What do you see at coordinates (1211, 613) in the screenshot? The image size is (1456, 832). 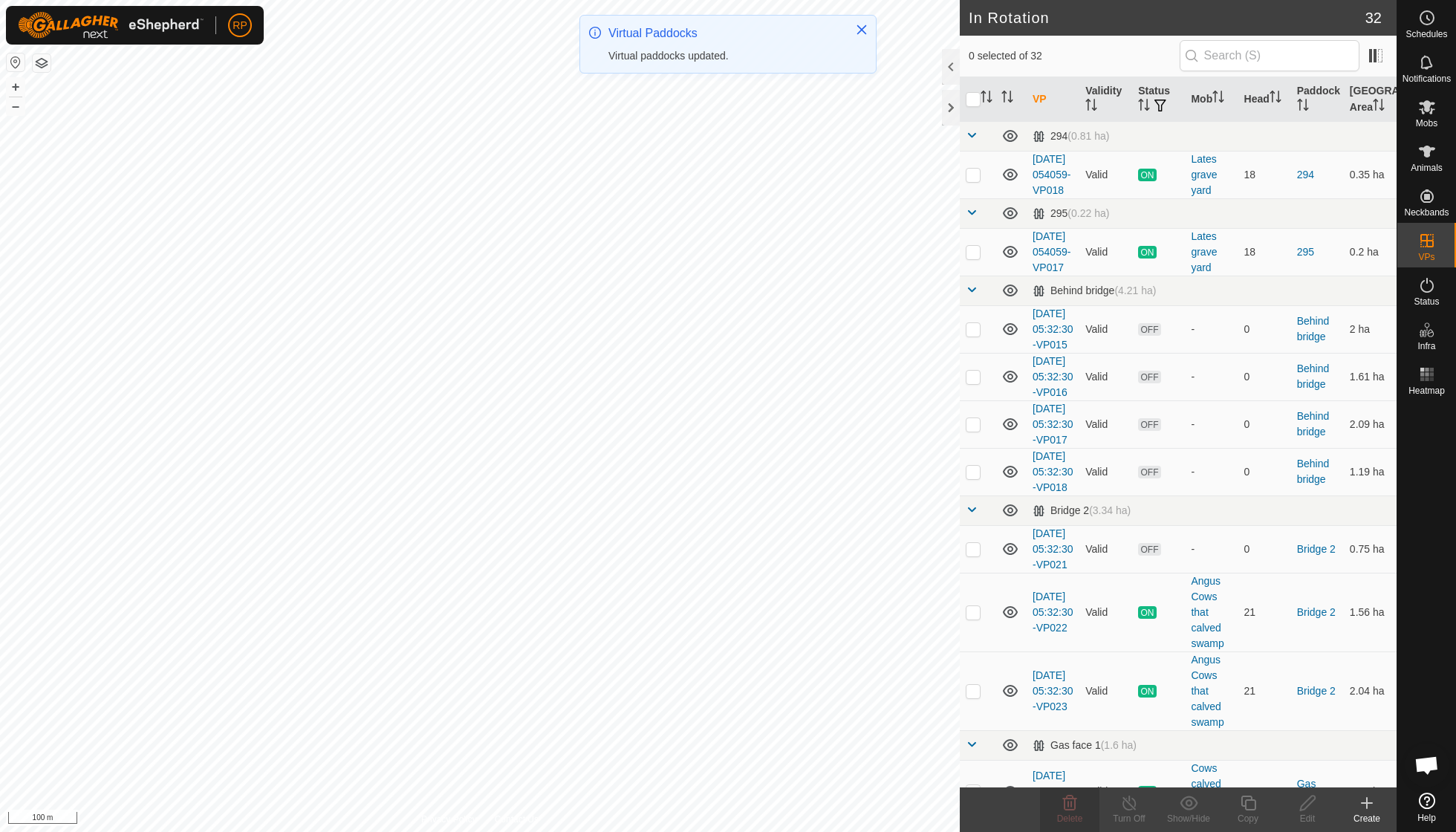 I see `div: Angus Cows that calved swamp` at bounding box center [1211, 613].